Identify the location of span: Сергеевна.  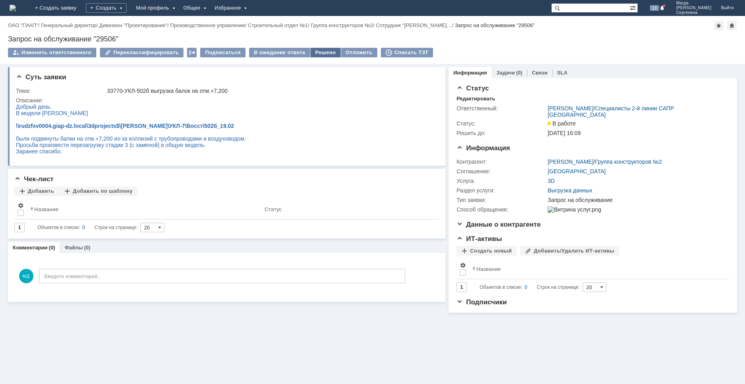
(694, 13).